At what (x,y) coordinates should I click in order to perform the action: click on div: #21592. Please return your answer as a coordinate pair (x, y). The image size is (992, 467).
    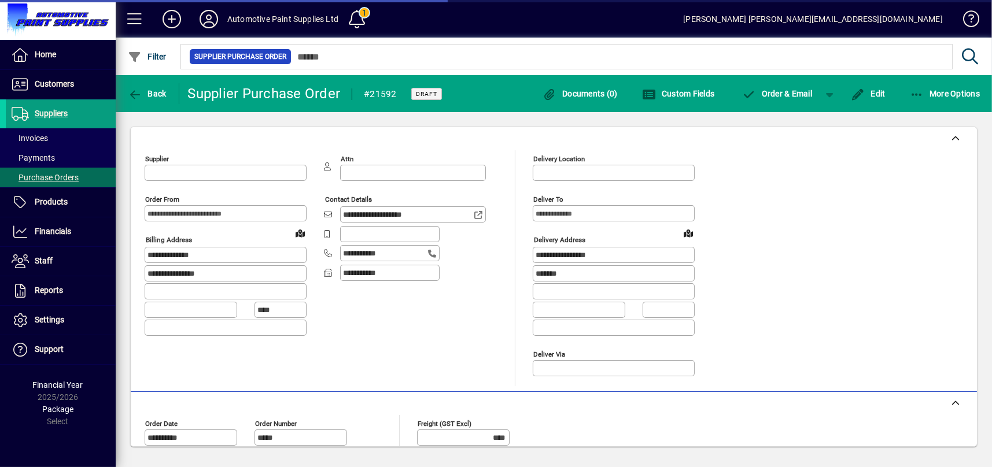
    Looking at the image, I should click on (380, 94).